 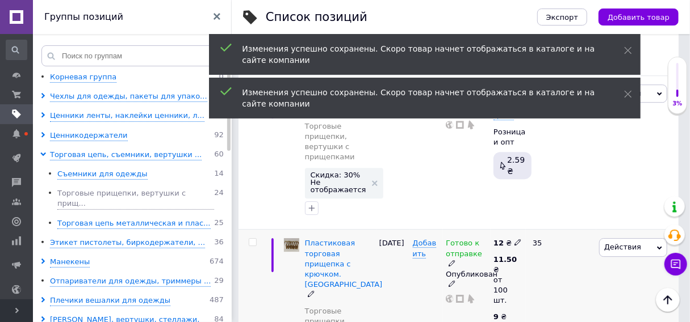 I want to click on div: Торговые прищепки, вертушки с прищ..., so click(x=136, y=199).